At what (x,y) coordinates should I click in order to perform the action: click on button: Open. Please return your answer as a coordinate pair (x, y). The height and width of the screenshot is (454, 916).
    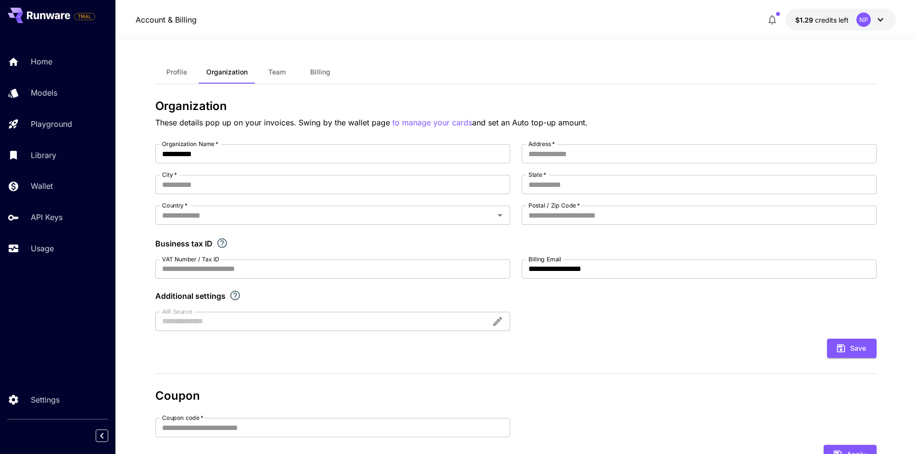
    Looking at the image, I should click on (500, 215).